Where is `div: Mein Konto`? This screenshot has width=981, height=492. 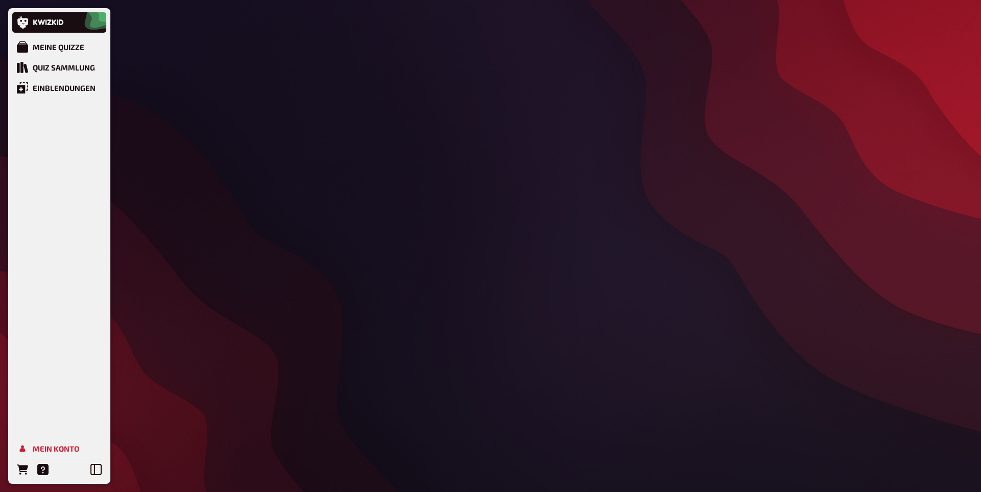
div: Mein Konto is located at coordinates (56, 448).